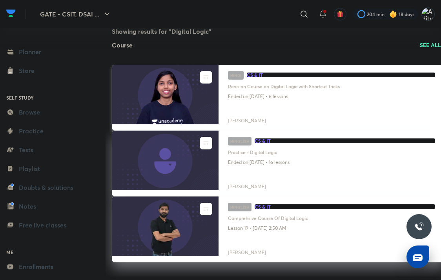 This screenshot has width=441, height=280. Describe the element at coordinates (331, 87) in the screenshot. I see `a: Revision Course on Digital Logic with Shortcut Tricks` at that location.